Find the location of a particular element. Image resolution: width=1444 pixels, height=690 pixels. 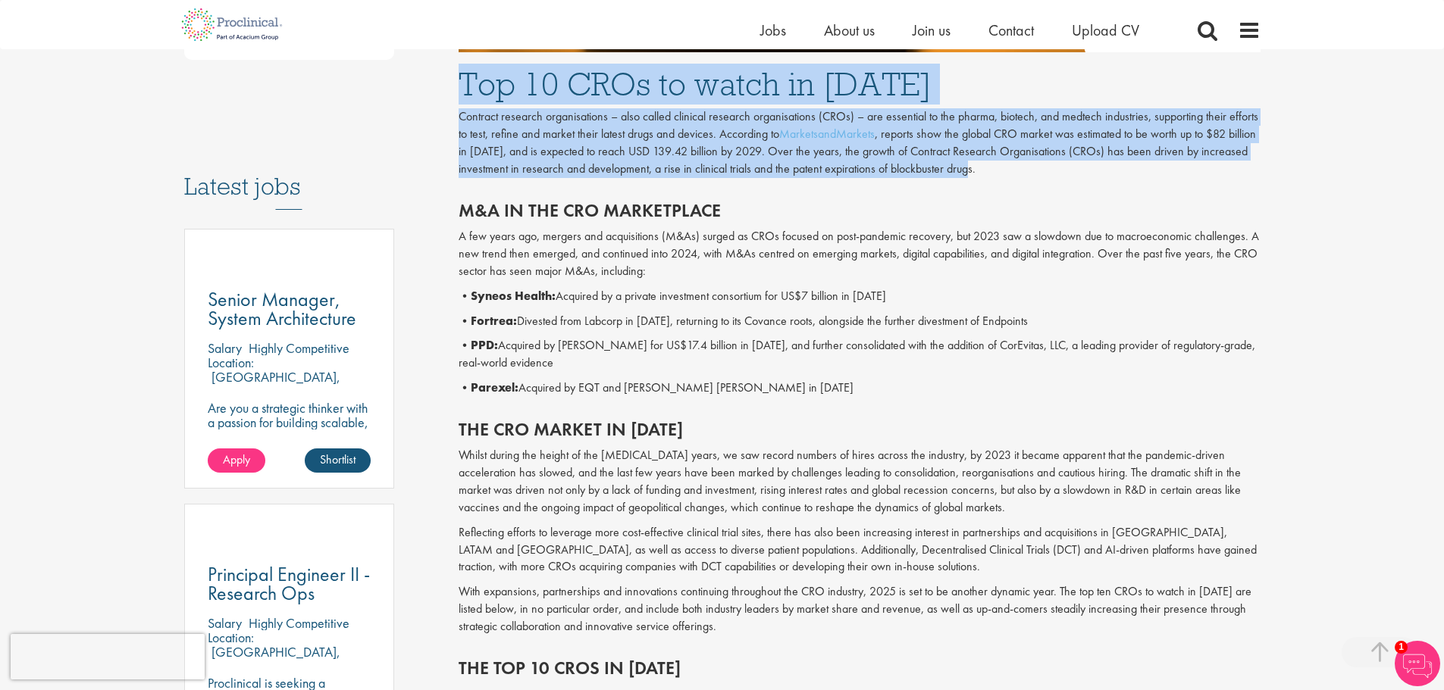

b: Fortrea: is located at coordinates (493, 321).